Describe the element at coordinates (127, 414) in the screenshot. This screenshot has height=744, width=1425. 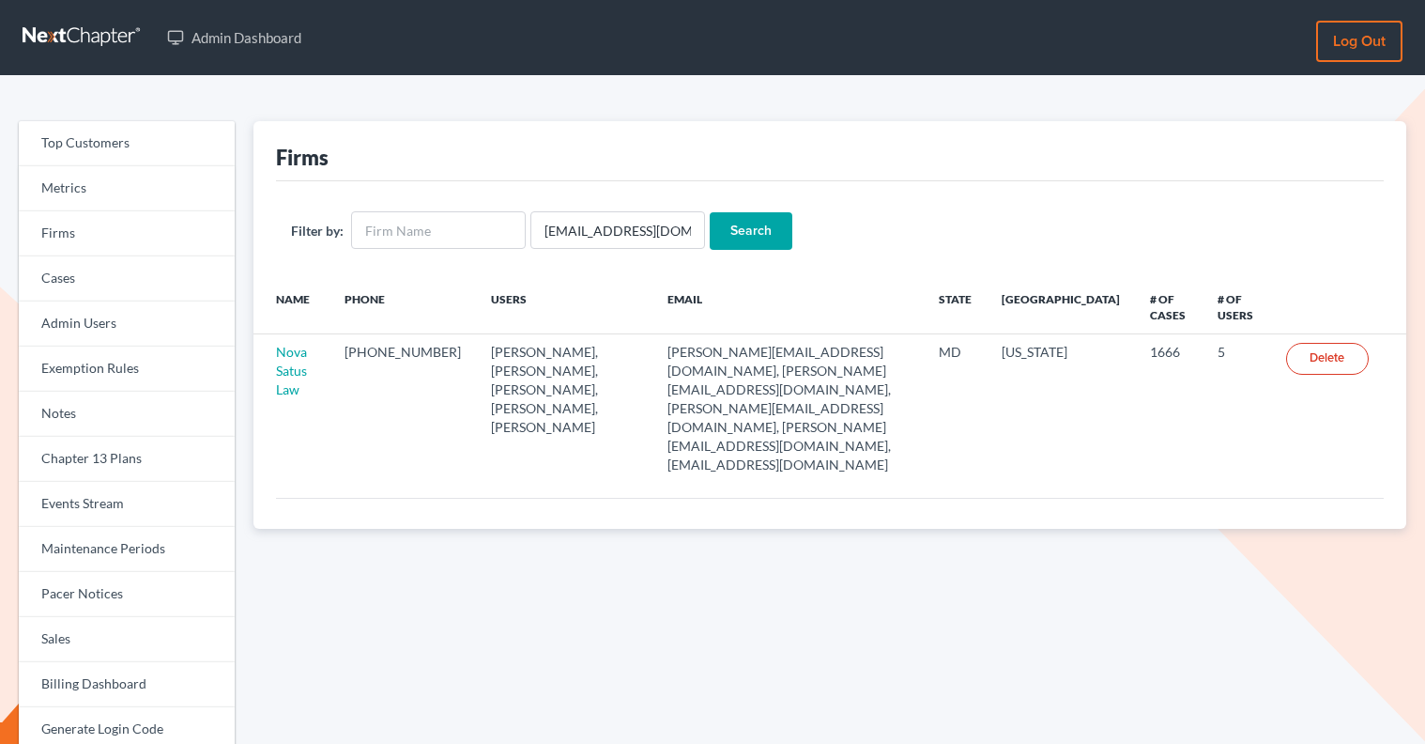
I see `a: Notes` at that location.